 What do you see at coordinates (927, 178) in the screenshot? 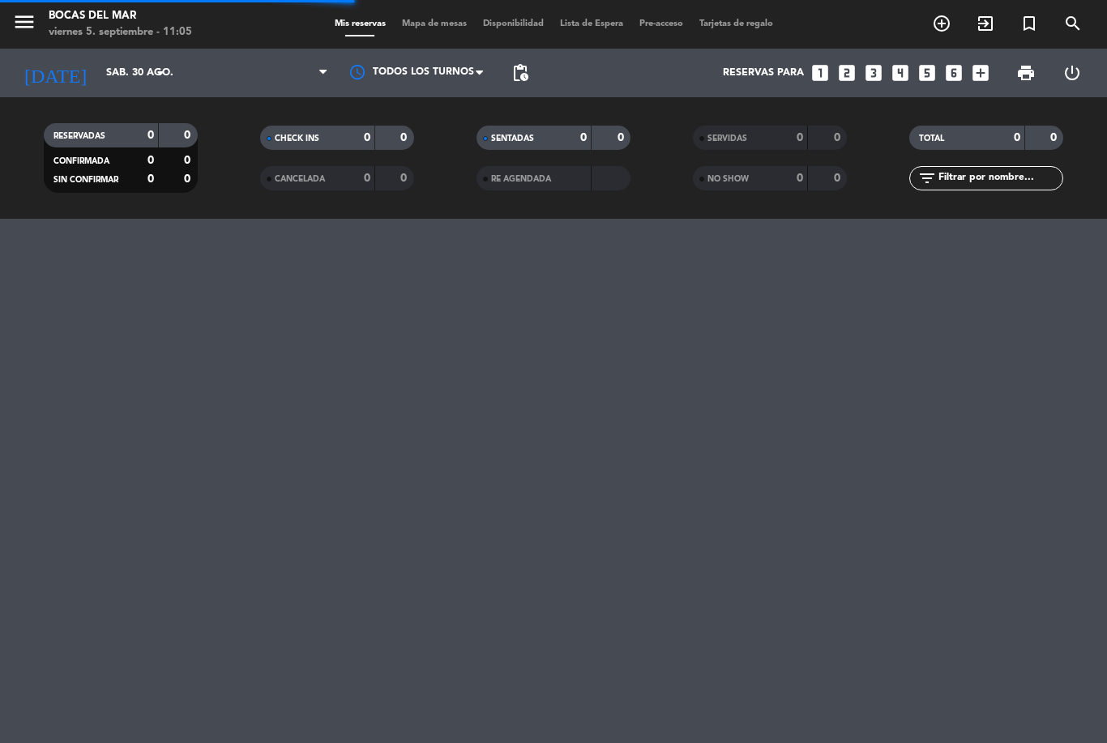
I see `i: filter_list` at bounding box center [927, 178].